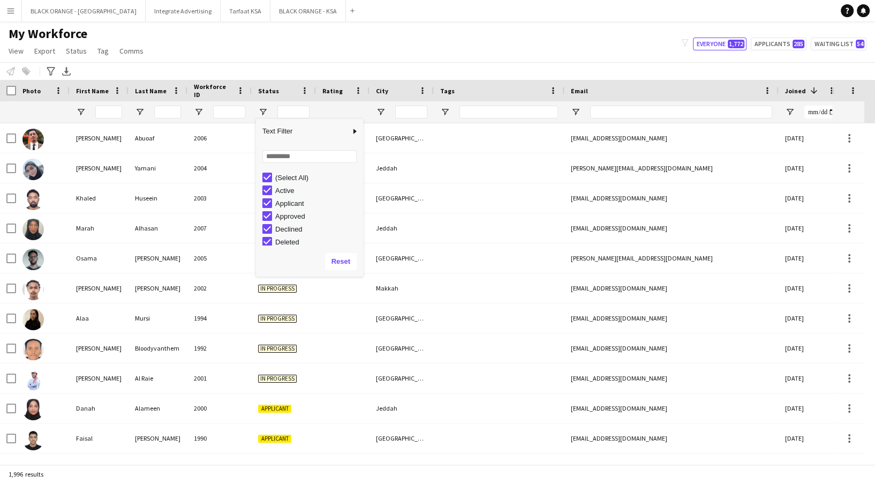  Describe the element at coordinates (720, 44) in the screenshot. I see `button: Everyone1,772` at that location.